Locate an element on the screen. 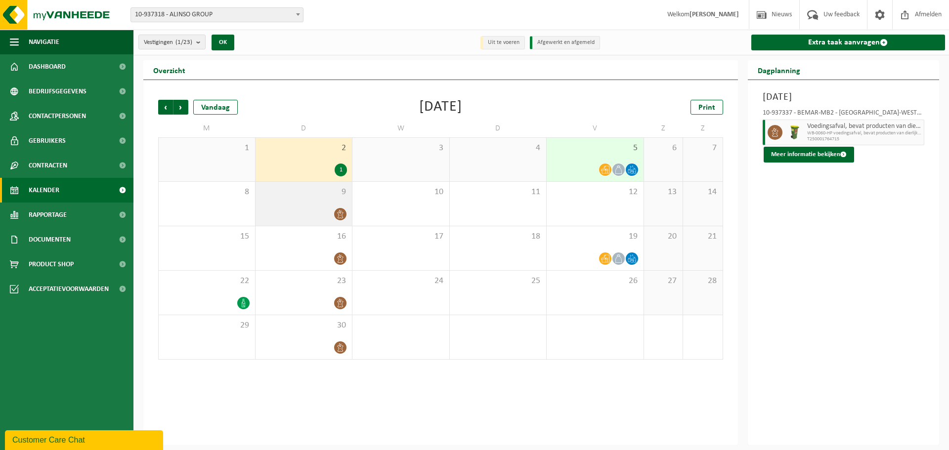  span: 20 is located at coordinates (664, 237).